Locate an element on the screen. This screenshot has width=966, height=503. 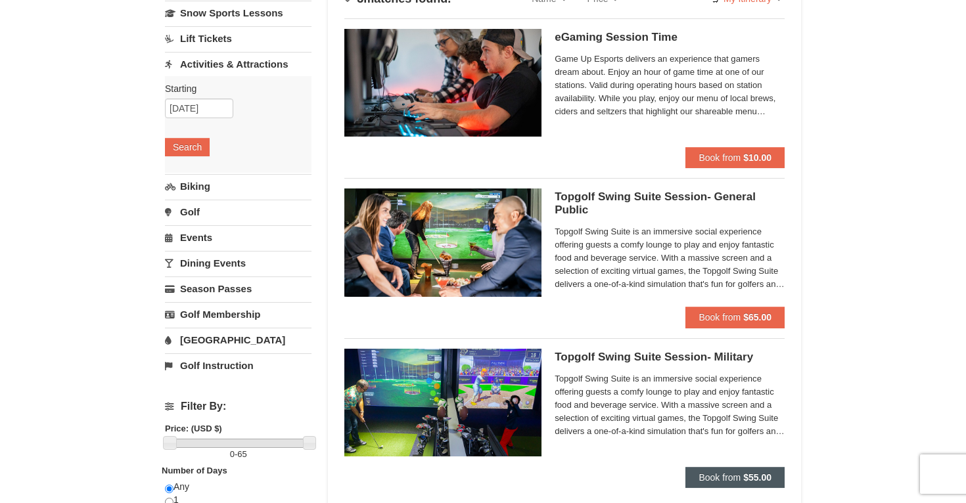
a: Events is located at coordinates (238, 237).